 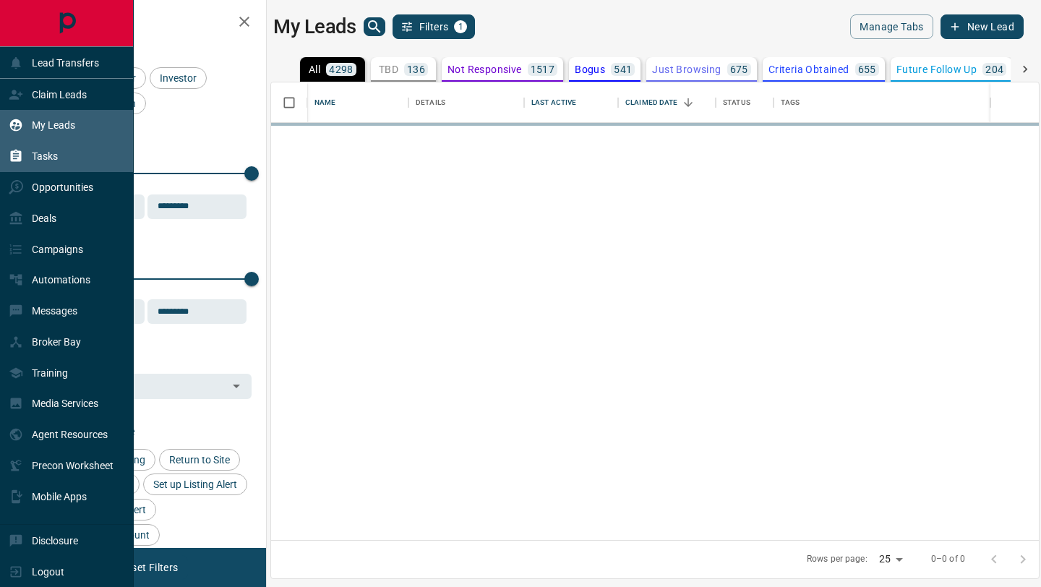 What do you see at coordinates (936, 69) in the screenshot?
I see `p: Future Follow Up` at bounding box center [936, 69].